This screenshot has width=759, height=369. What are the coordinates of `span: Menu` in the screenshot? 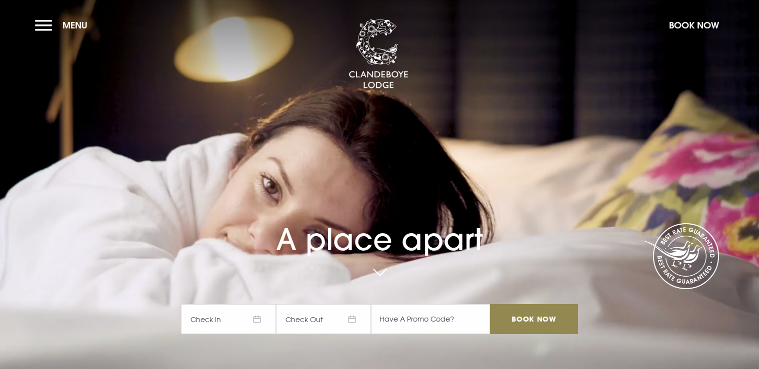 It's located at (75, 25).